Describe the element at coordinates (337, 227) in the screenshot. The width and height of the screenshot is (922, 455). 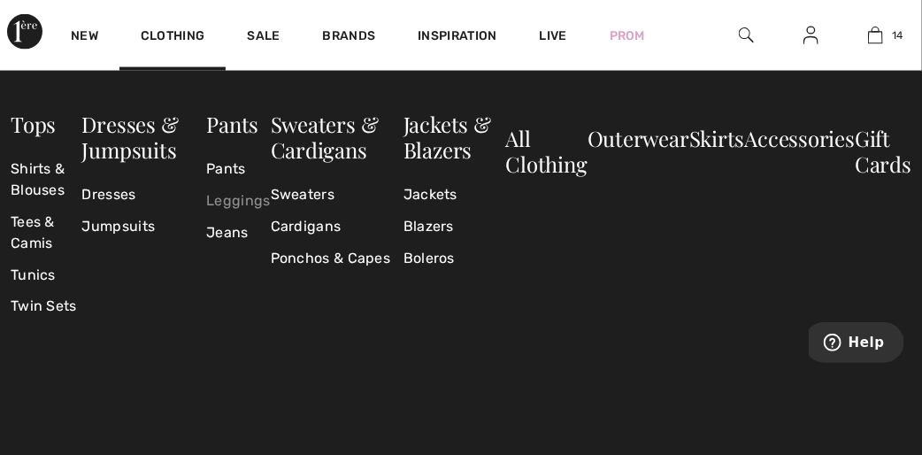
I see `a: Cardigans` at that location.